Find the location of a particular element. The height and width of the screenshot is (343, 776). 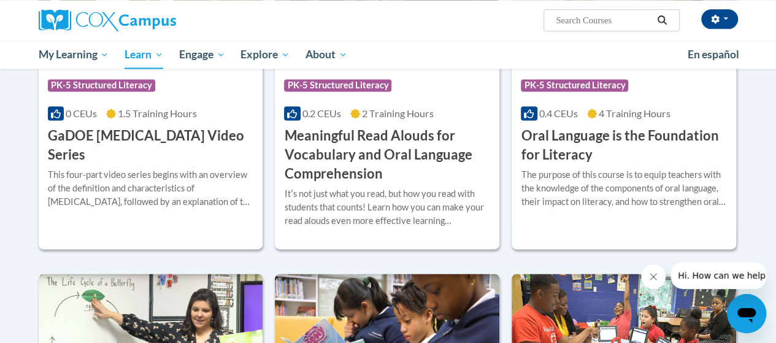

span: 0.2 CEUs is located at coordinates (322, 113).